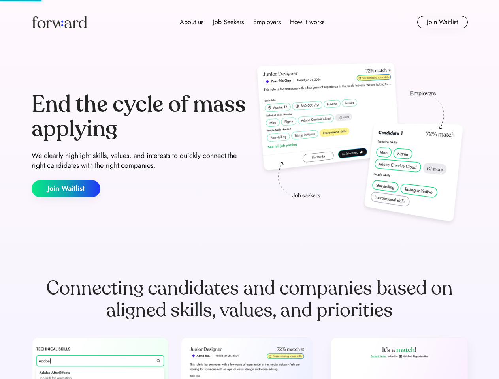  I want to click on img: Forward logo, so click(59, 22).